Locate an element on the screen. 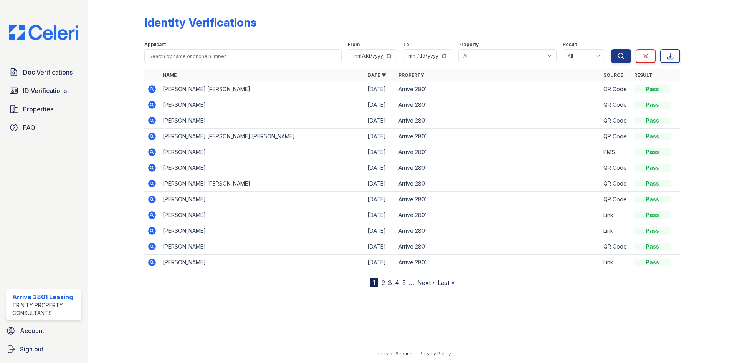 The height and width of the screenshot is (363, 737). label: Property is located at coordinates (468, 45).